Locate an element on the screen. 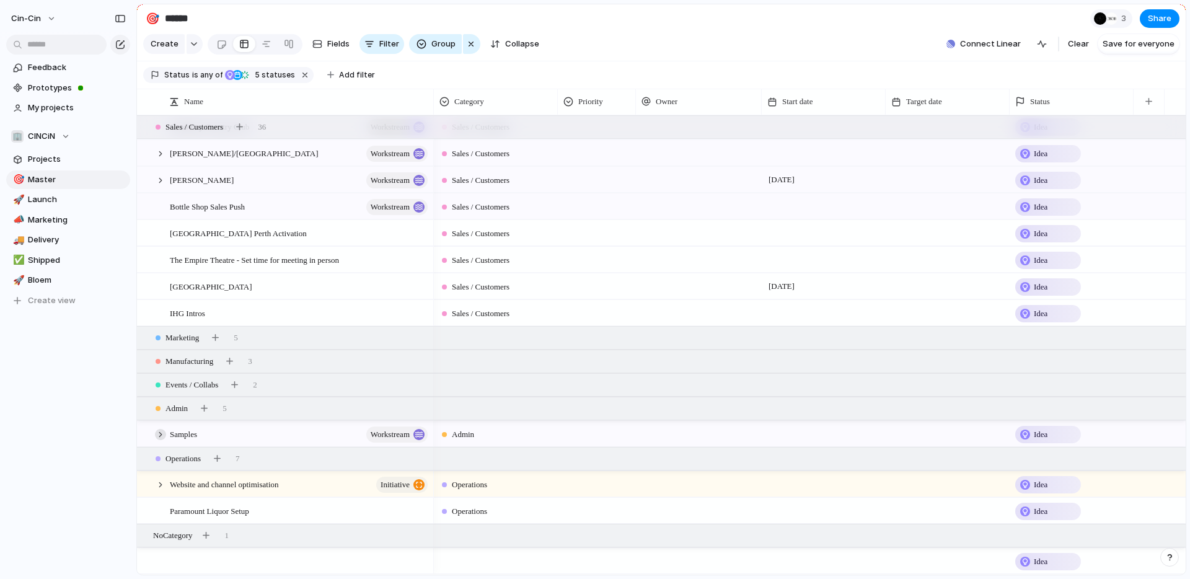 This screenshot has width=1190, height=579. a: Projects is located at coordinates (68, 159).